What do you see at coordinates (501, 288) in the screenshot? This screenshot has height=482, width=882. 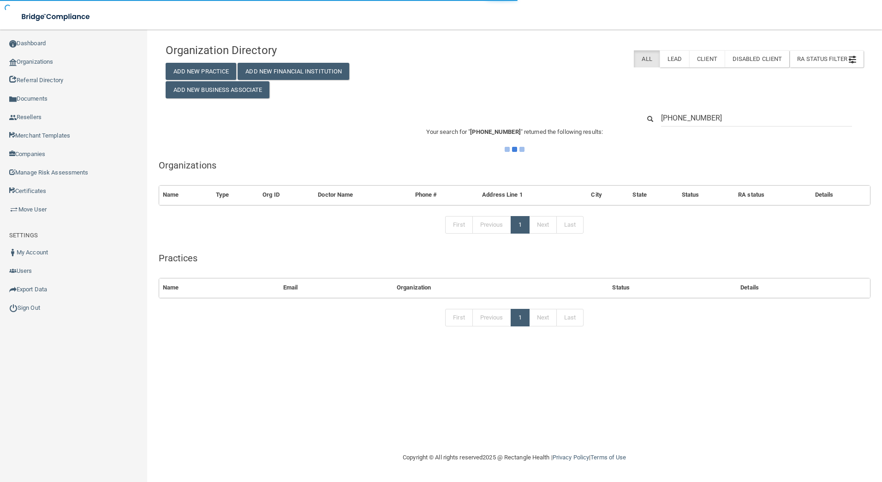 I see `th: Organization` at bounding box center [501, 288].